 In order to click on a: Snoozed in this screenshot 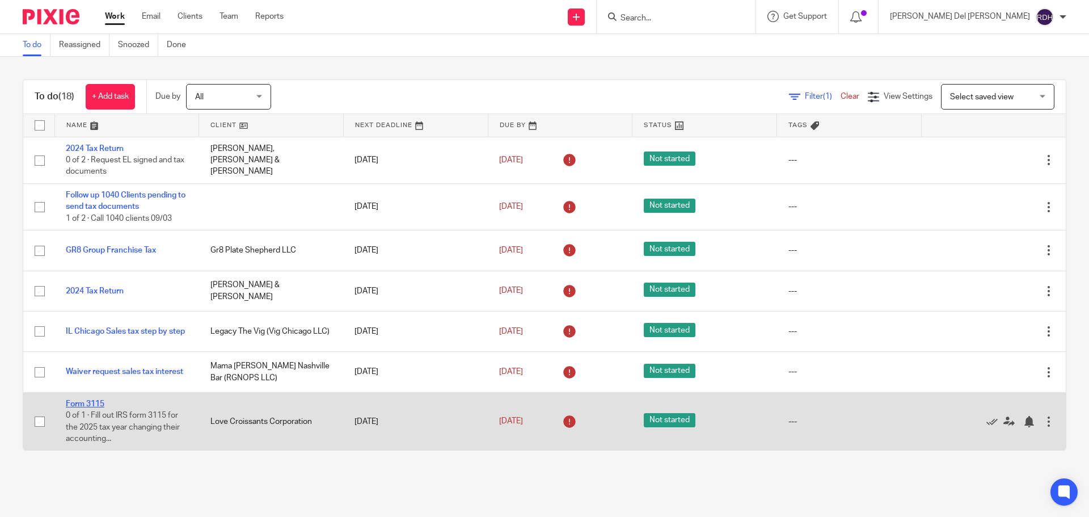, I will do `click(138, 45)`.